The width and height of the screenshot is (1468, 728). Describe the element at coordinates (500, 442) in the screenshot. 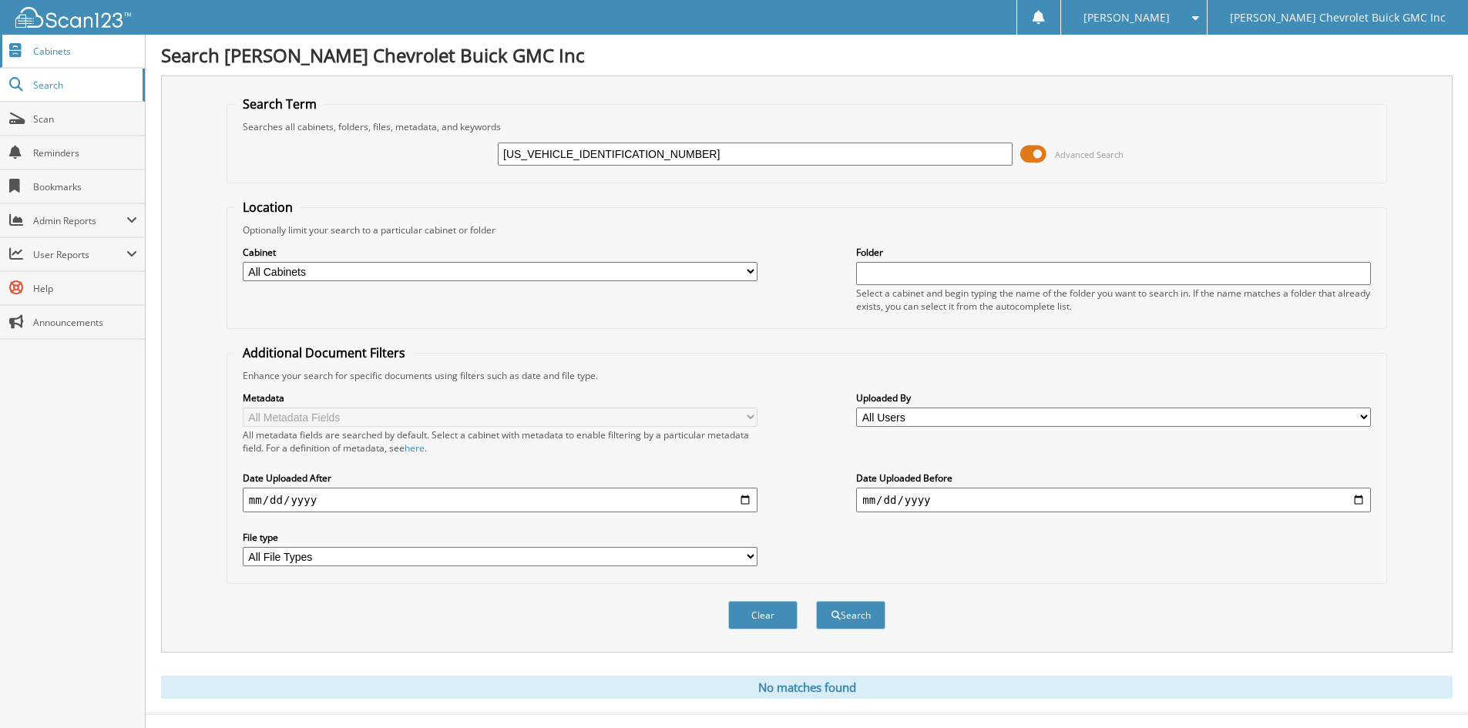

I see `div: All metadata fields are searched by default. Select a cabinet with metadata to enable filtering b...` at that location.